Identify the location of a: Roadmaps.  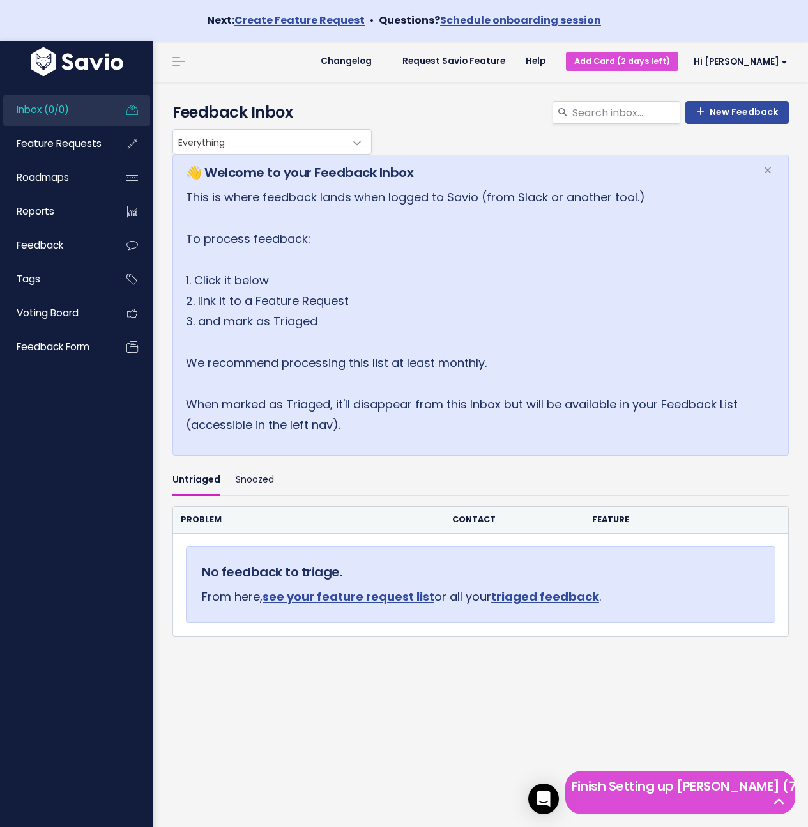
(54, 178).